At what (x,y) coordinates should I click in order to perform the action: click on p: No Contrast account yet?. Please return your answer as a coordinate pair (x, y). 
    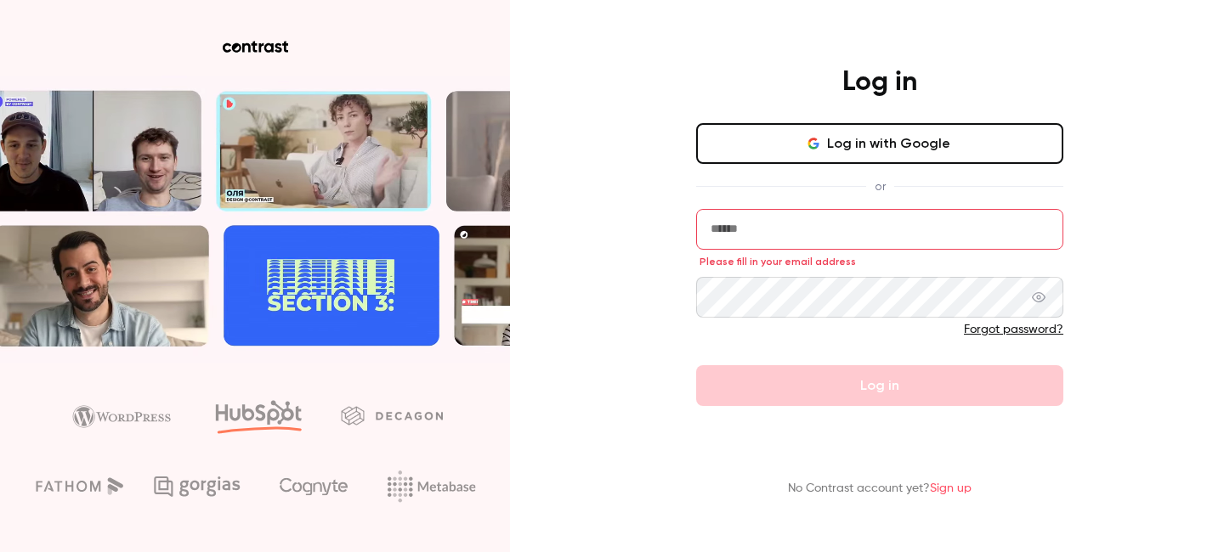
    Looking at the image, I should click on (879, 489).